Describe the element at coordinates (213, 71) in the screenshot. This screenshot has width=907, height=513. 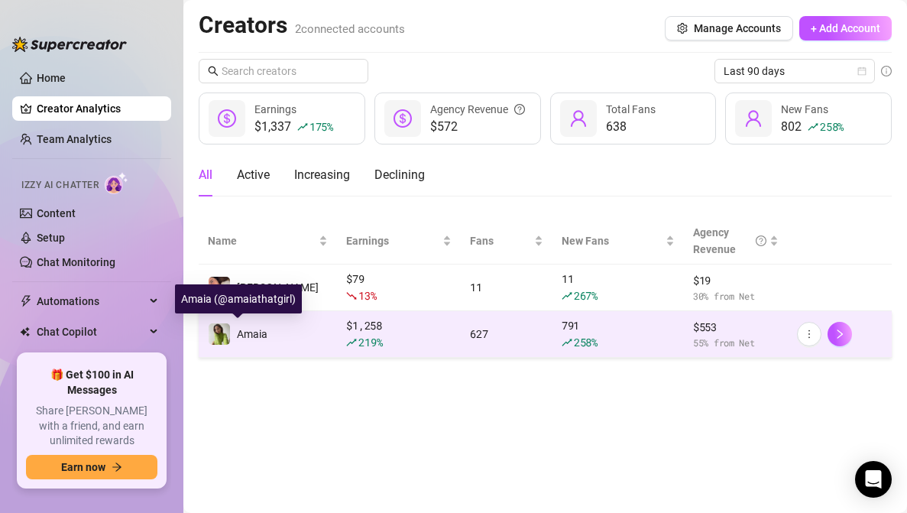
I see `span: search` at that location.